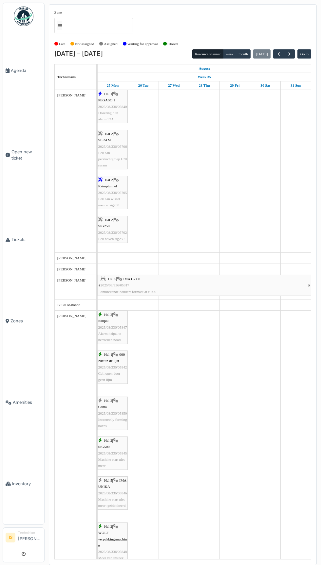 This screenshot has width=321, height=565. What do you see at coordinates (295, 85) in the screenshot?
I see `a: August 31, 2025` at bounding box center [295, 85].